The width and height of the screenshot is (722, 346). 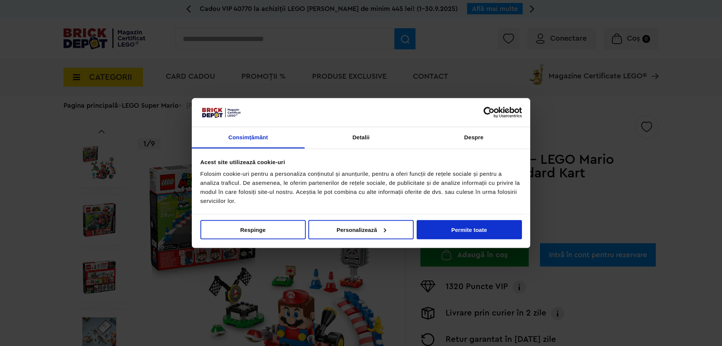 What do you see at coordinates (361, 138) in the screenshot?
I see `a: Detalii` at bounding box center [361, 138].